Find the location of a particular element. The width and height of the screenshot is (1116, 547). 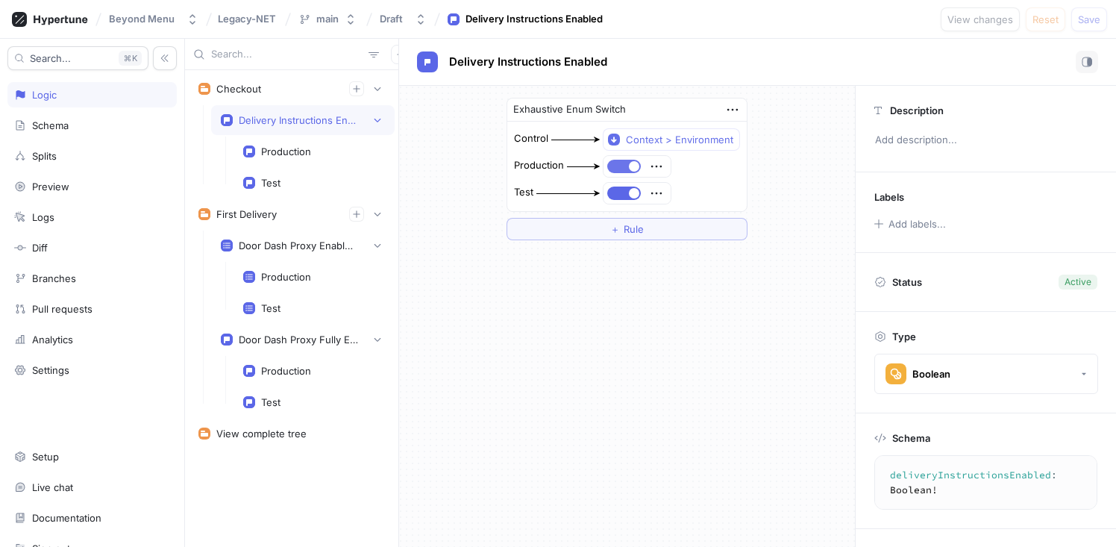

div: Context > Environment is located at coordinates (679, 139).